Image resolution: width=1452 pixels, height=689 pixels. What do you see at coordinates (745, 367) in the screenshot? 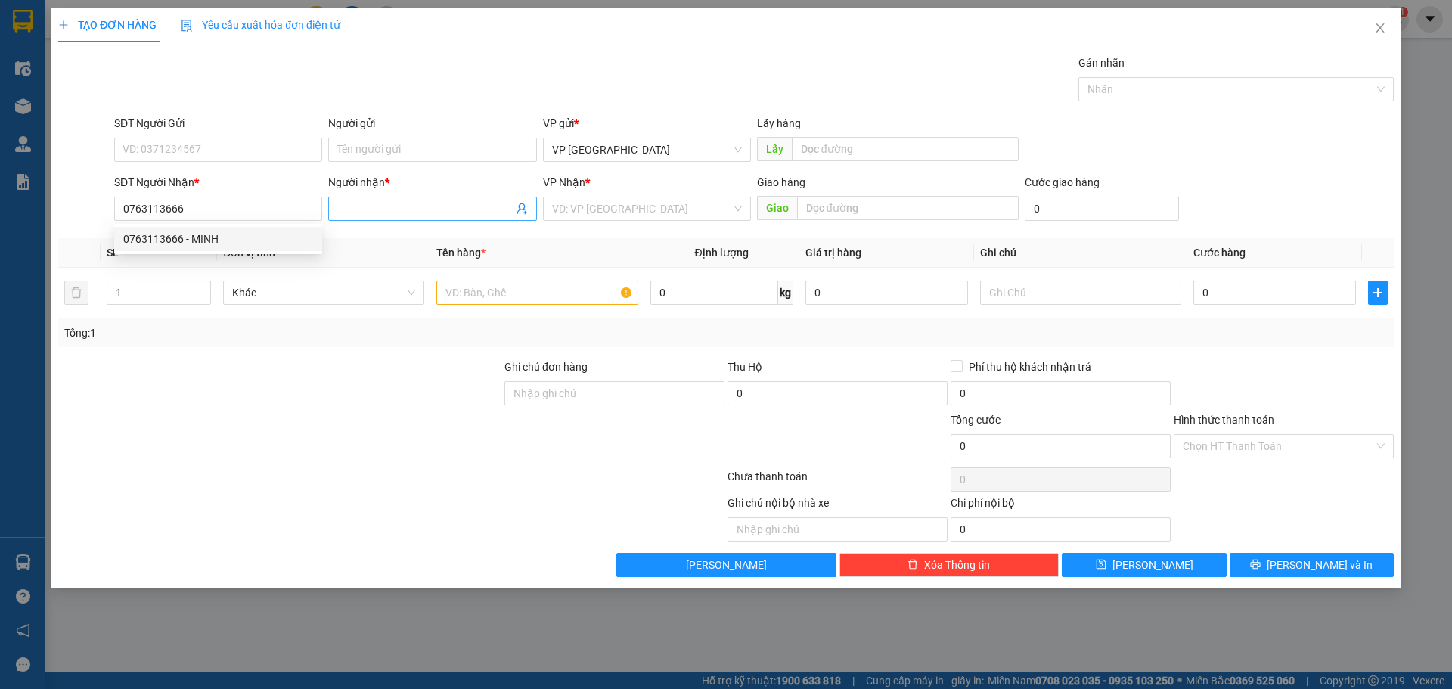
I see `span: Thu Hộ` at bounding box center [745, 367].